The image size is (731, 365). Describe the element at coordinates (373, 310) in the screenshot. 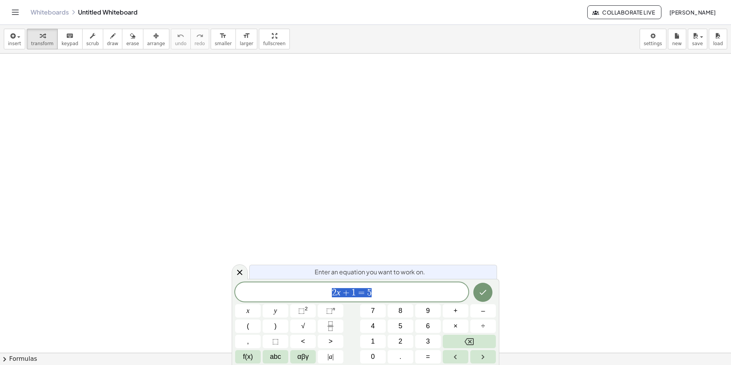

I see `span: 7` at that location.